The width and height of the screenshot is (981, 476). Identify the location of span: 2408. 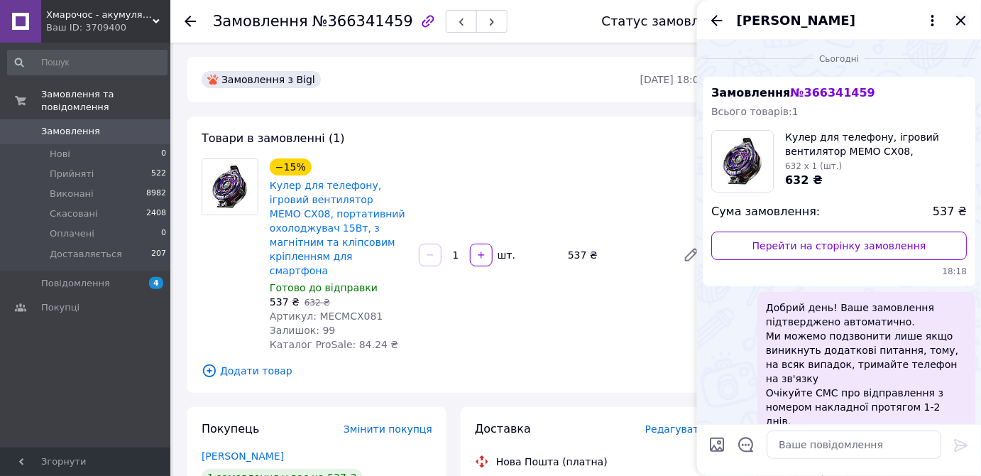
(156, 214).